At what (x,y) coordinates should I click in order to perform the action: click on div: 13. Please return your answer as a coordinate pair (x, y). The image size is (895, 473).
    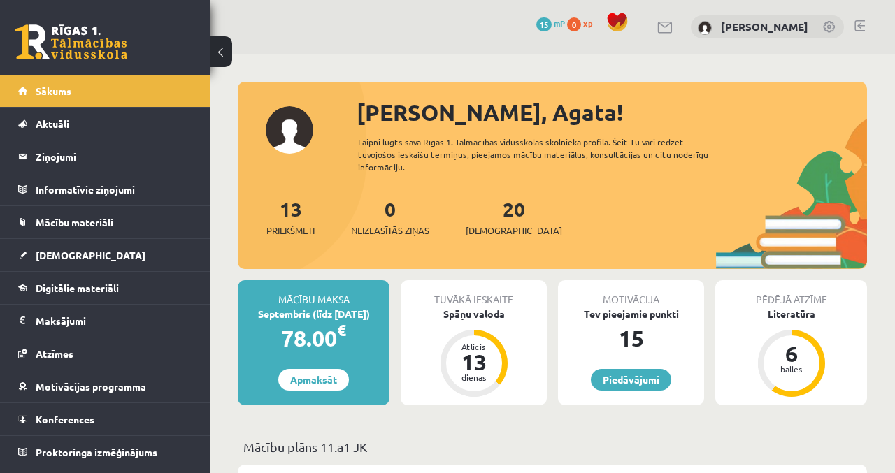
    Looking at the image, I should click on (474, 362).